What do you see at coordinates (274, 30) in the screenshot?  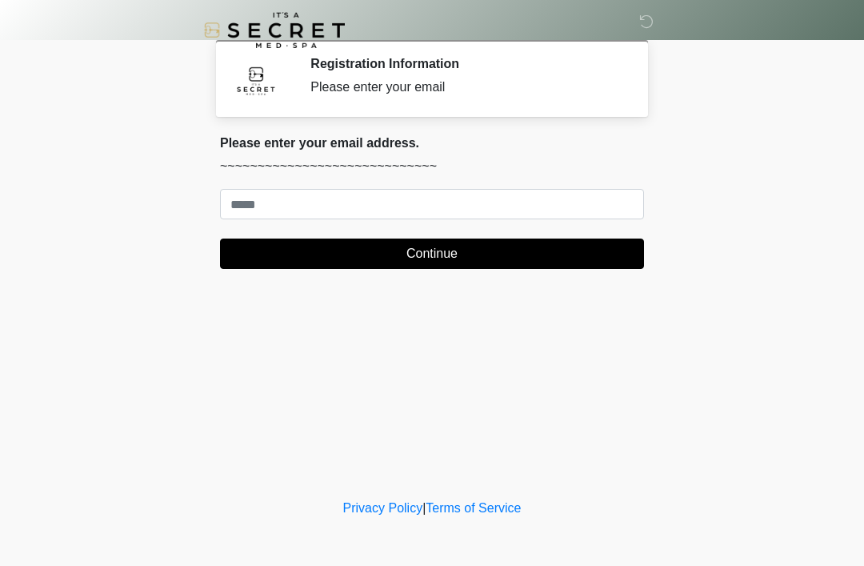 I see `img: It's A Secret Med Spa Logo` at bounding box center [274, 30].